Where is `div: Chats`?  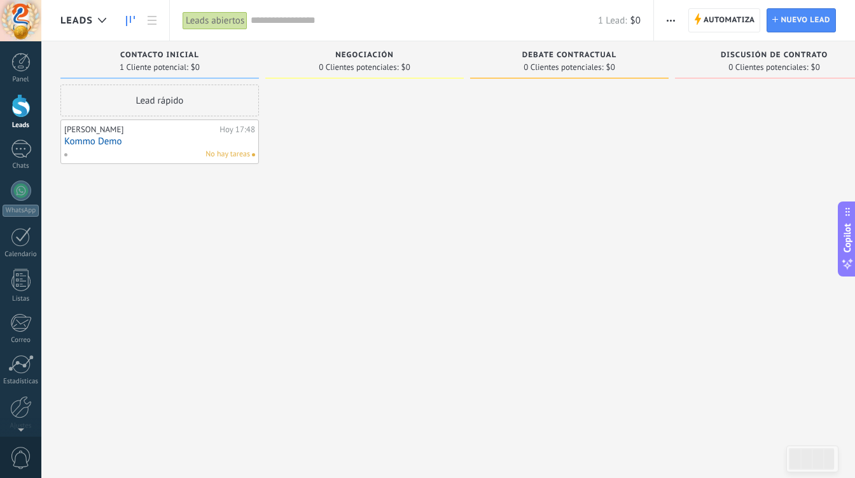
div: Chats is located at coordinates (21, 166).